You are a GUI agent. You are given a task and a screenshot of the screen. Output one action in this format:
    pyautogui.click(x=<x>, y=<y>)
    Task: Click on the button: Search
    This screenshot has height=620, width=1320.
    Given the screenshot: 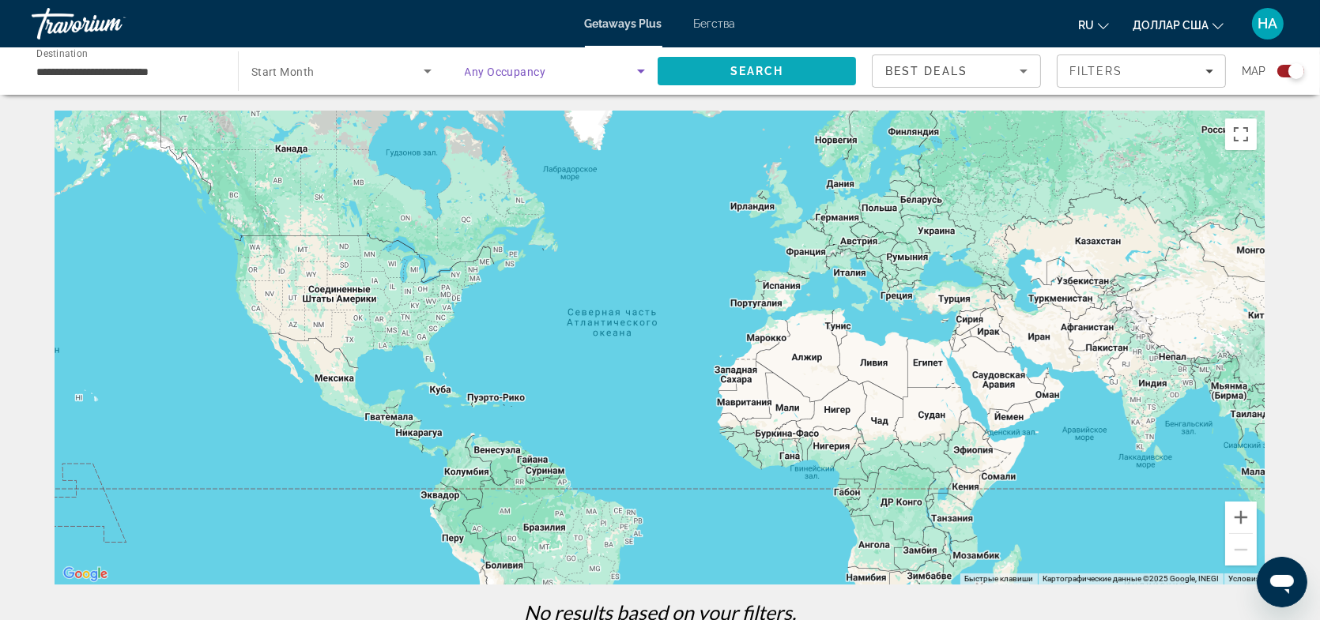 What is the action you would take?
    pyautogui.click(x=756, y=71)
    